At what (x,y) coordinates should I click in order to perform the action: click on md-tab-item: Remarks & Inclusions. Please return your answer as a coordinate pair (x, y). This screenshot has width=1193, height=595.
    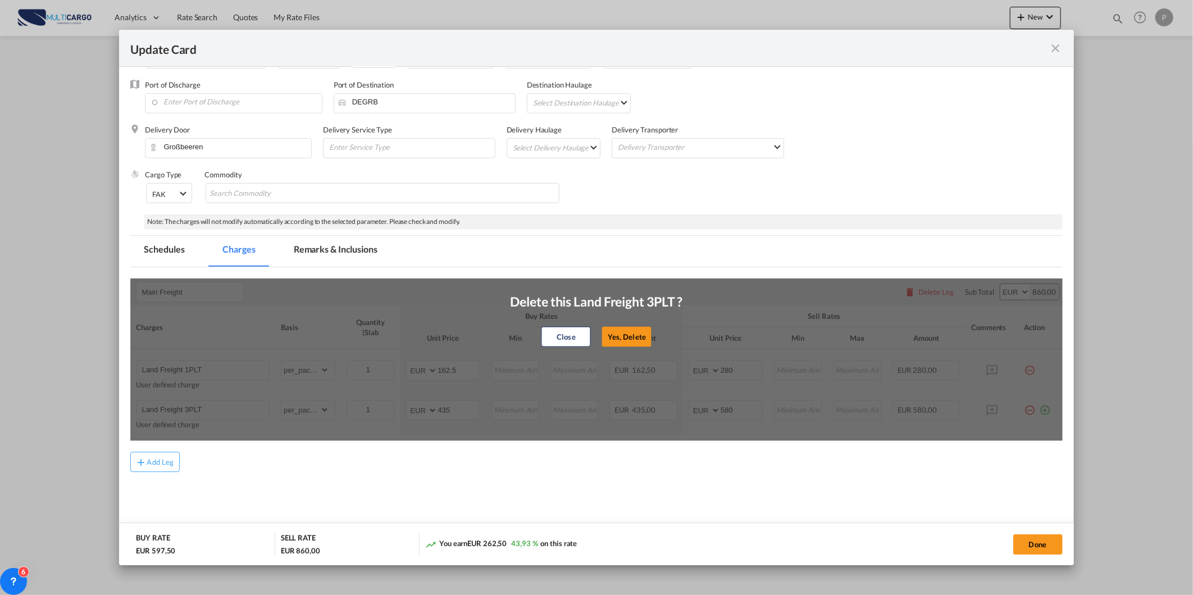
    Looking at the image, I should click on (335, 251).